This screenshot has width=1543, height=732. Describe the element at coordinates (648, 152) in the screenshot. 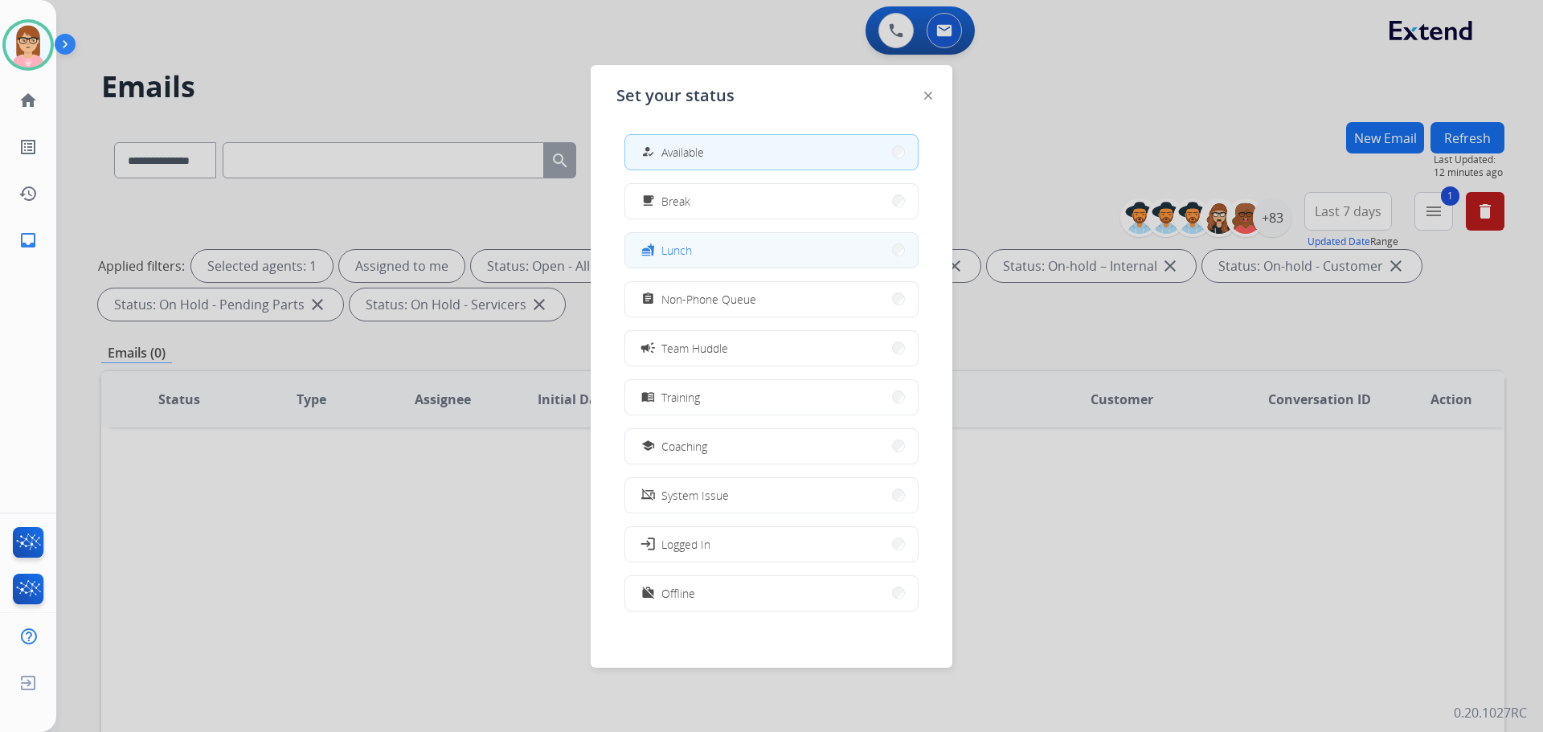

I see `mat-icon: how_to_reg` at that location.